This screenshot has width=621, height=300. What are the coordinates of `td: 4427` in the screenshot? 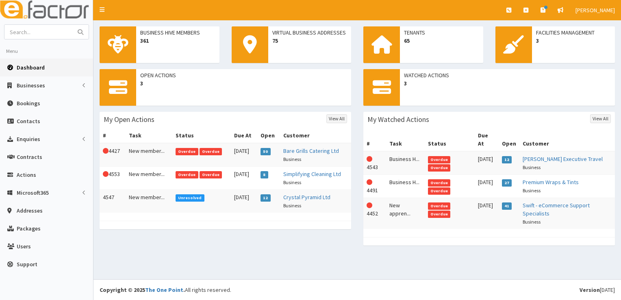 It's located at (113, 155).